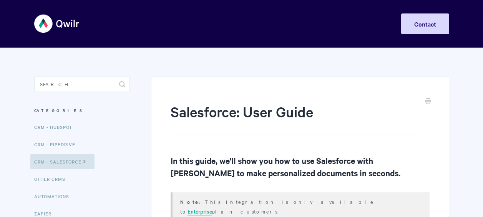  What do you see at coordinates (57, 23) in the screenshot?
I see `img: Qwilr Help Center` at bounding box center [57, 23].